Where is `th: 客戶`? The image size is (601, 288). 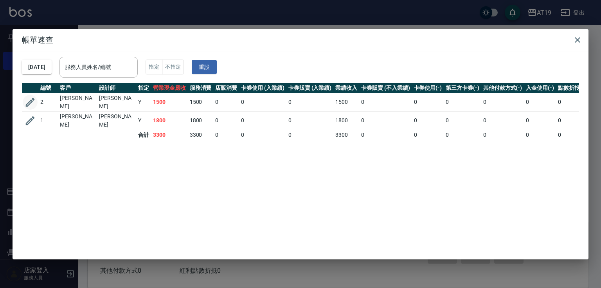 th: 客戶 is located at coordinates (78, 88).